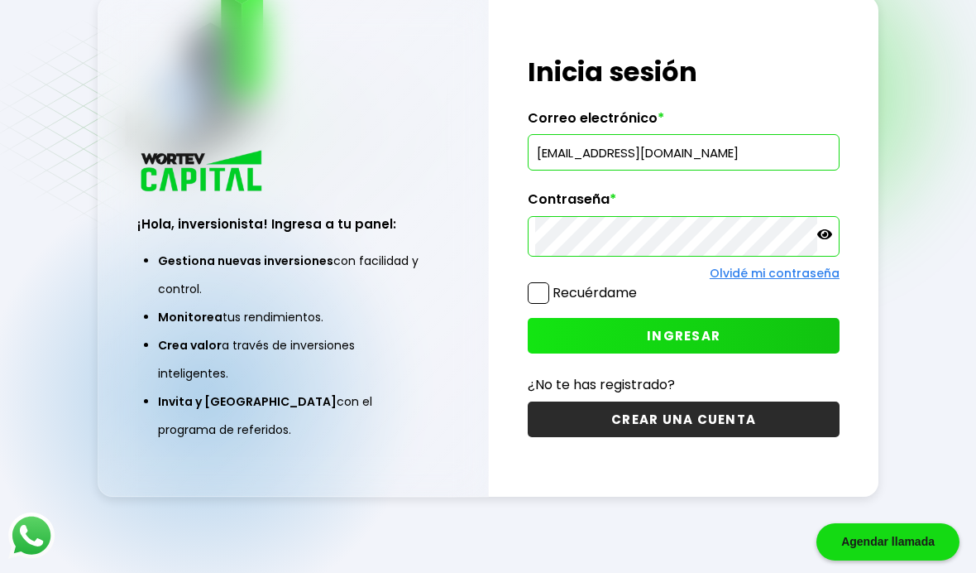  Describe the element at coordinates (684, 384) in the screenshot. I see `p: ¿No te has registrado?` at that location.